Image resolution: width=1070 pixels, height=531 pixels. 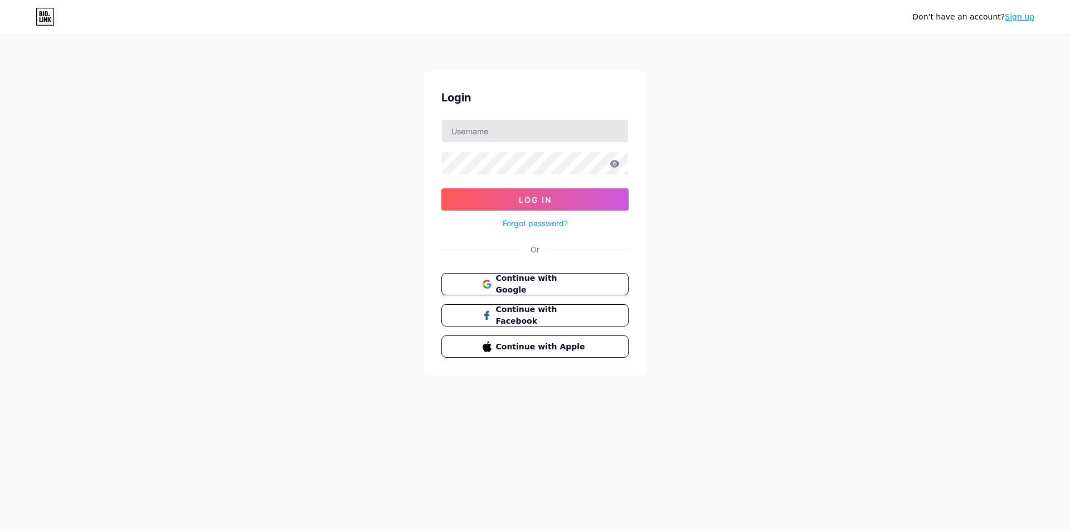 I want to click on a: Continue with Apple, so click(x=535, y=347).